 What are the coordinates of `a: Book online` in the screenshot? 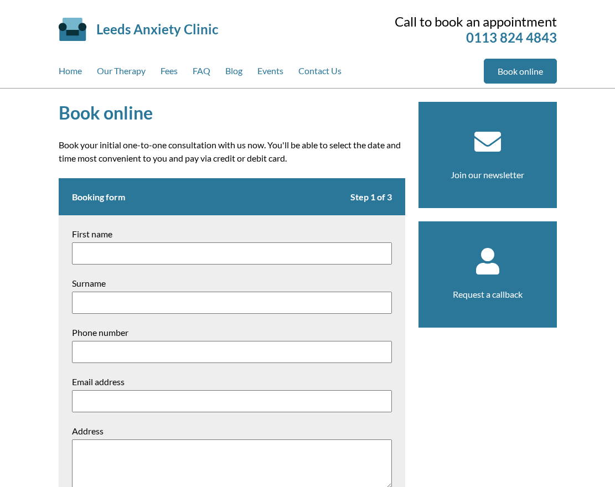 It's located at (521, 71).